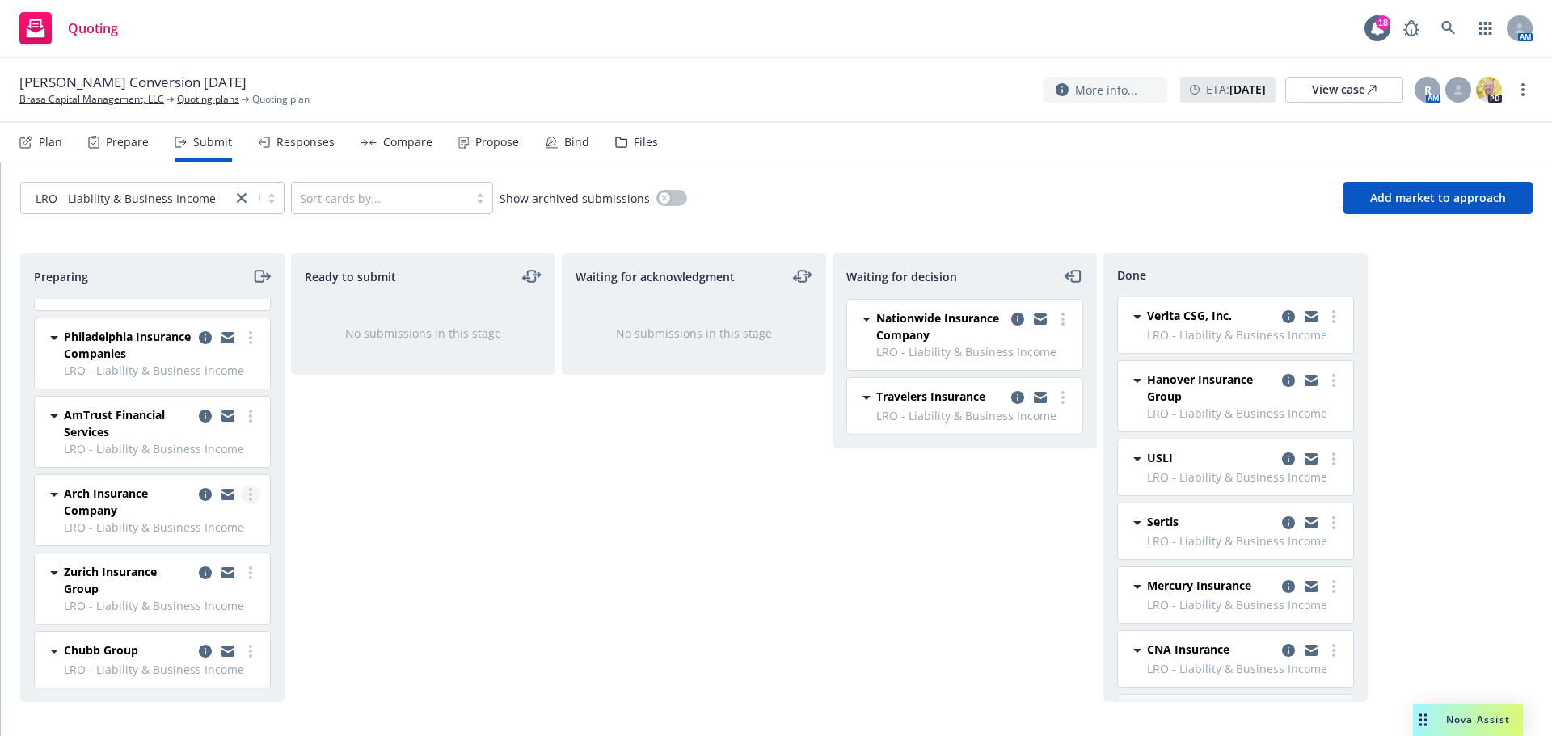 This screenshot has width=1552, height=736. I want to click on a: View case, so click(1344, 90).